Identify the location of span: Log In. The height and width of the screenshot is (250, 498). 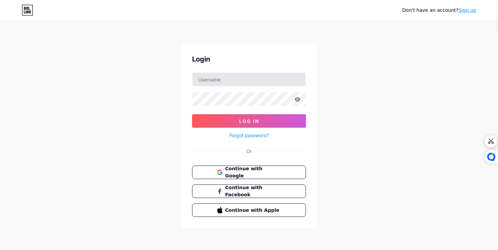
(249, 121).